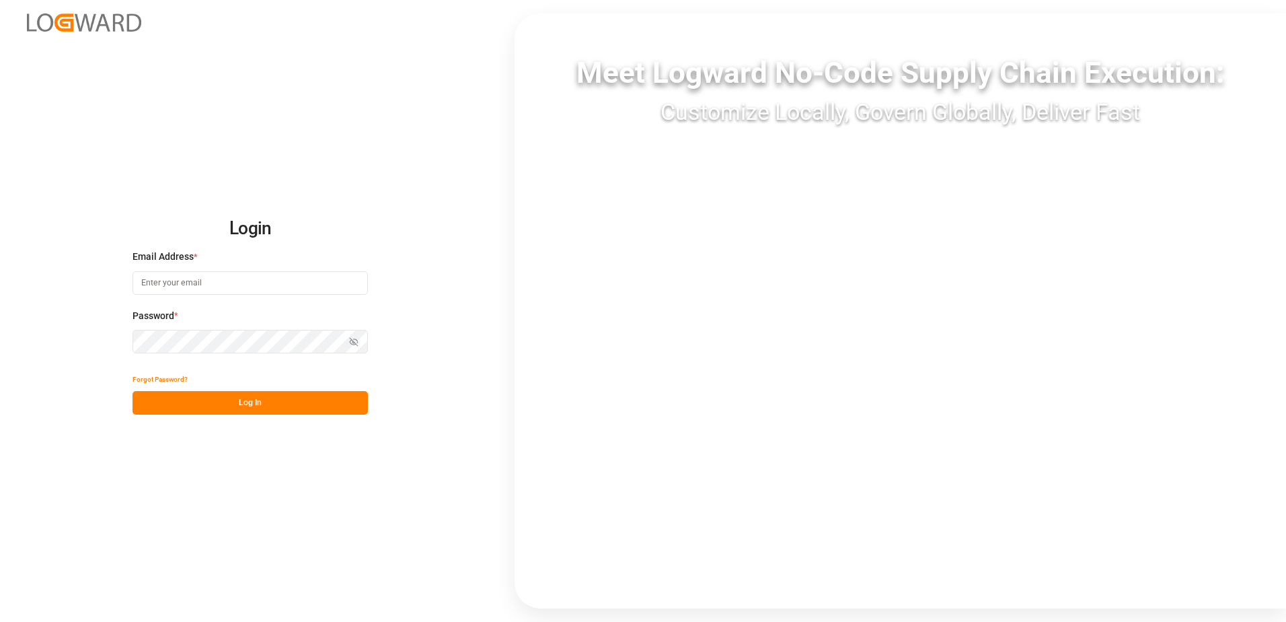  I want to click on span: Email Address, so click(163, 256).